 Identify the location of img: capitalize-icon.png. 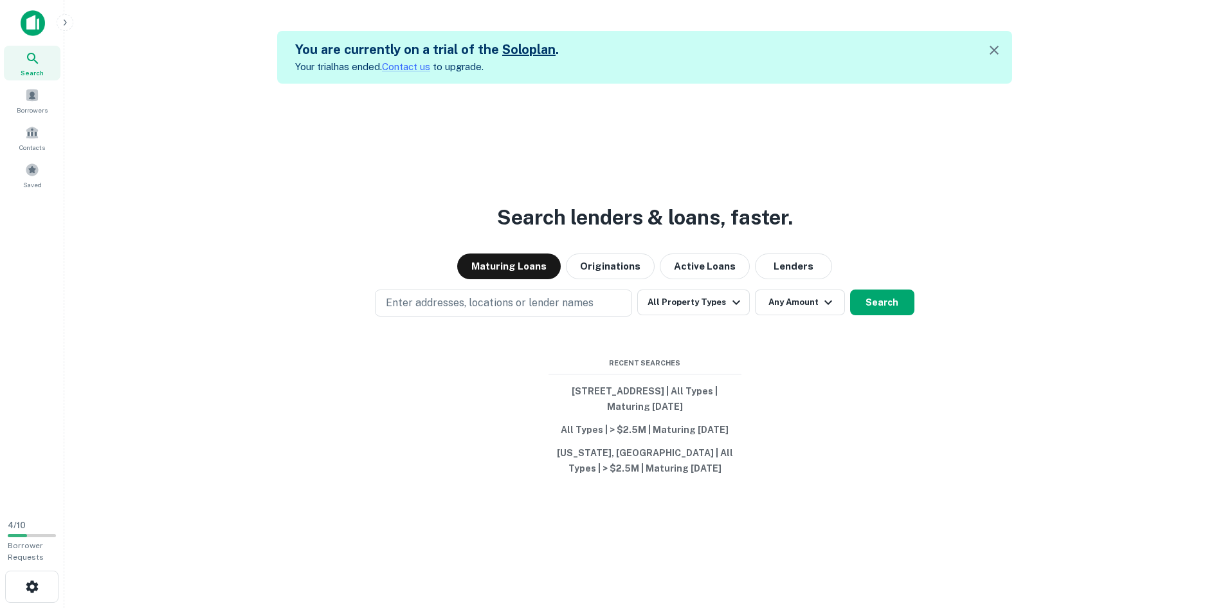
(33, 23).